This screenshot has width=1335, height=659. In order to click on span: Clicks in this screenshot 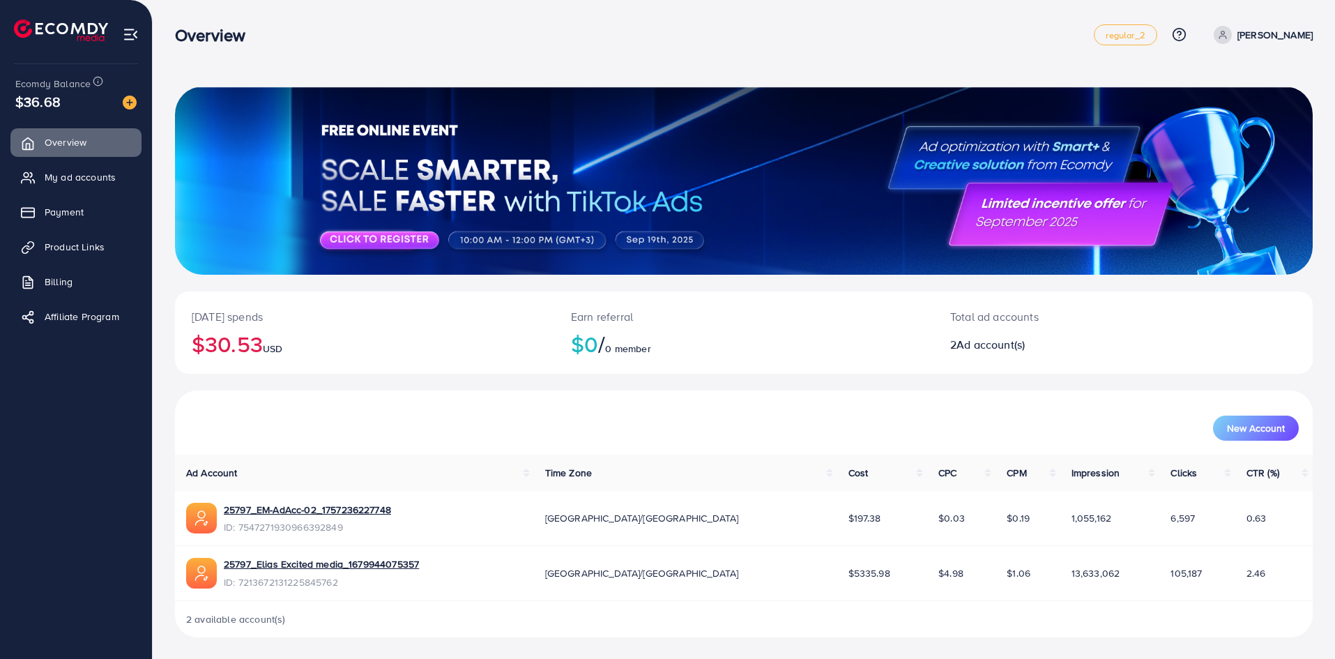, I will do `click(1184, 473)`.